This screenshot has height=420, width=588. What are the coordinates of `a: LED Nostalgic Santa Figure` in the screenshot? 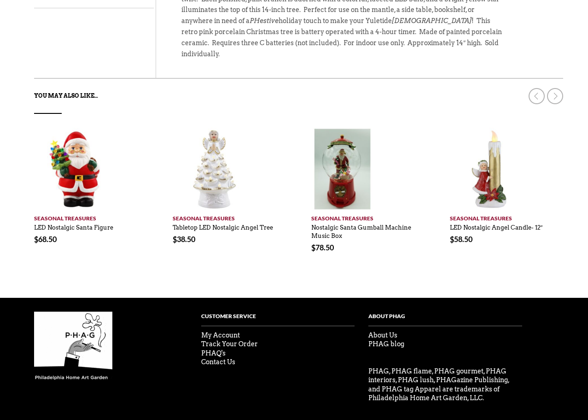 It's located at (74, 225).